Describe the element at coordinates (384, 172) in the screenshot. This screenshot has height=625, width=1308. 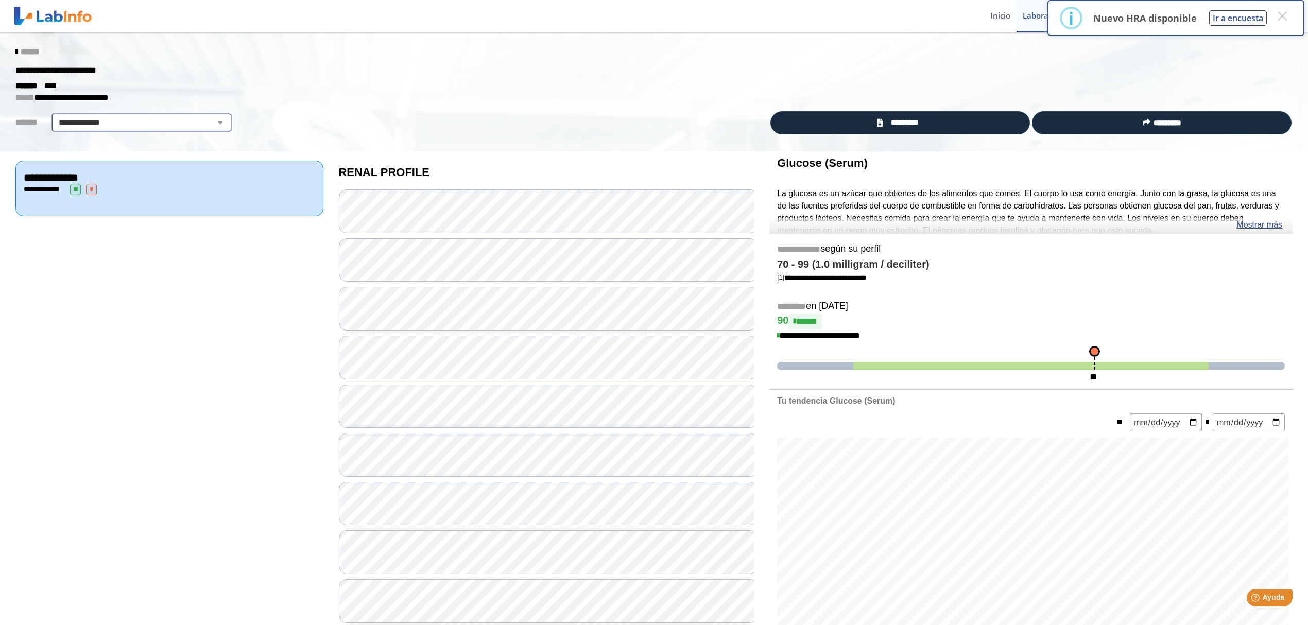
I see `b: RENAL PROFILE` at that location.